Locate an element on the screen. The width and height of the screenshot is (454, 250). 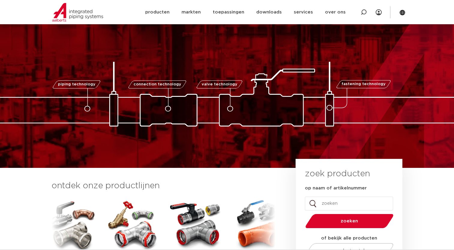
h3: zoek producten is located at coordinates (337, 174).